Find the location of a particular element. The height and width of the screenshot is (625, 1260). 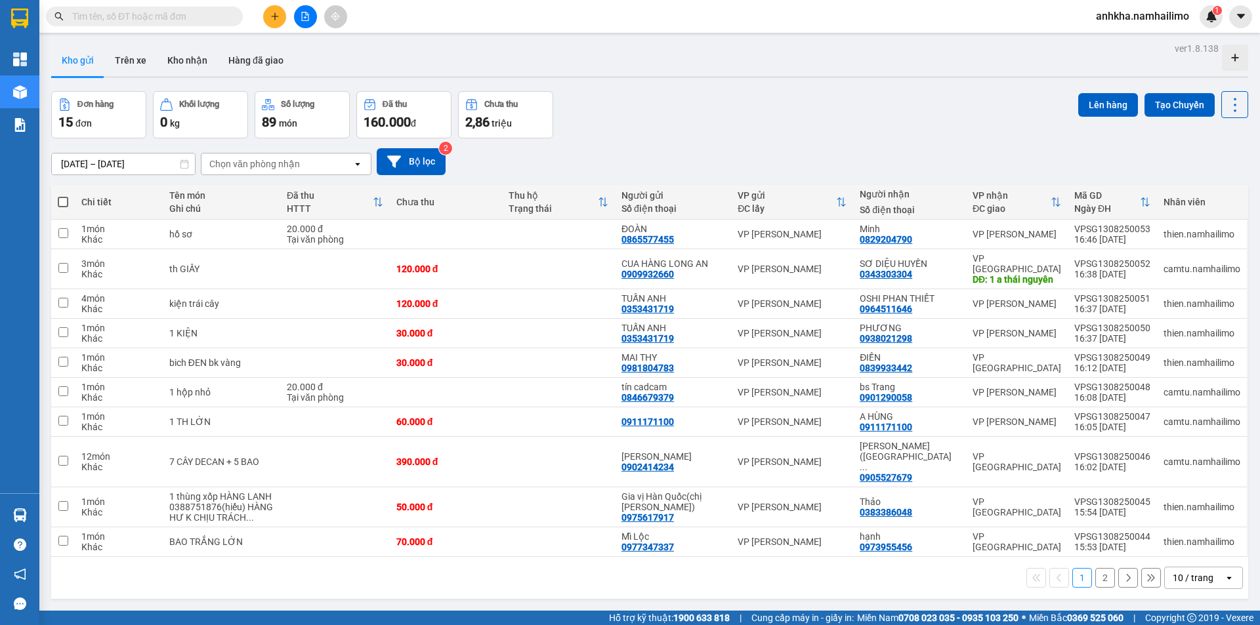

div: 60.000 đ is located at coordinates (446, 422).